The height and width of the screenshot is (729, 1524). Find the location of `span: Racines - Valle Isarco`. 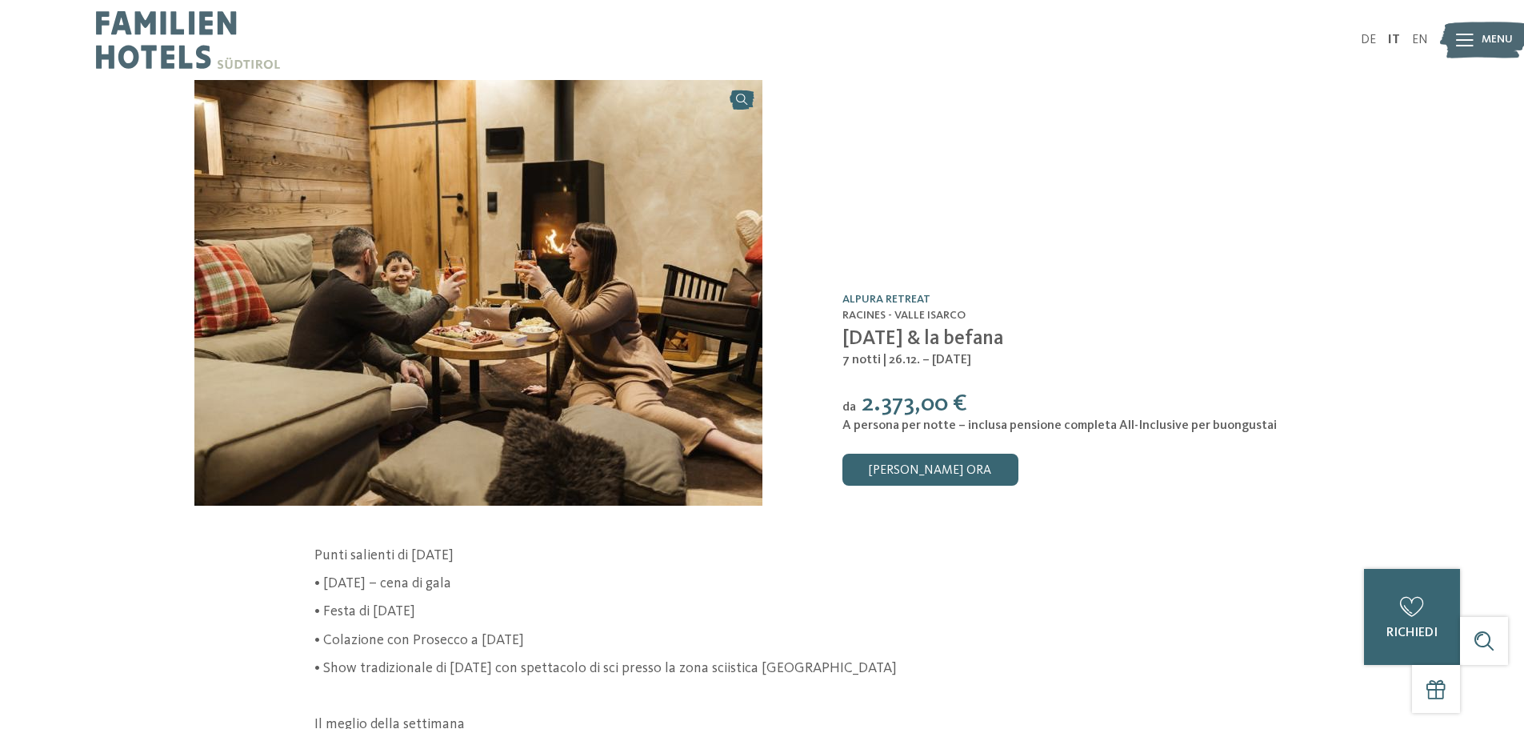

span: Racines - Valle Isarco is located at coordinates (904, 315).